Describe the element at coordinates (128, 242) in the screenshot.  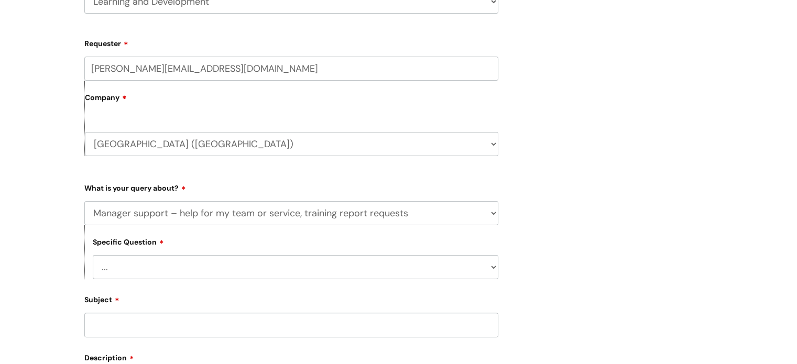
I see `label: Specific Question` at that location.